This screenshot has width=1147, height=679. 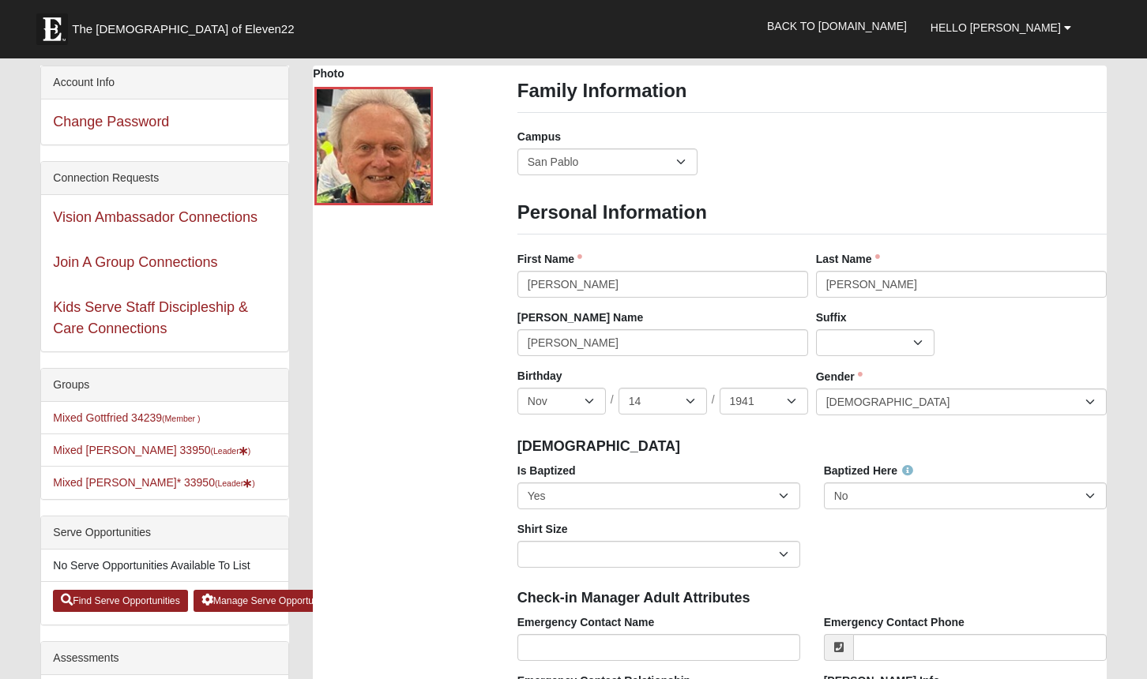 I want to click on label: Campus, so click(x=539, y=137).